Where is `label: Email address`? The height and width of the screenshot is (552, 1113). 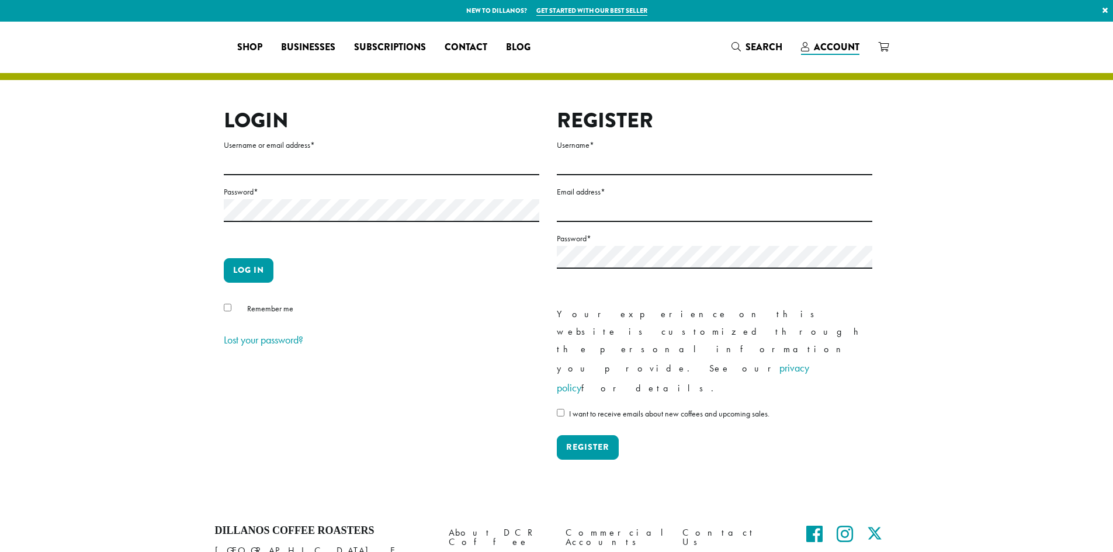 label: Email address is located at coordinates (715, 192).